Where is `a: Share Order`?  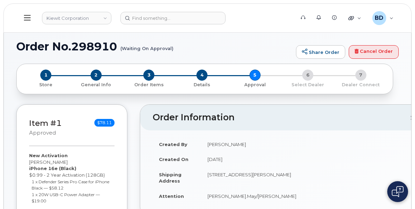
a: Share Order is located at coordinates (321, 52).